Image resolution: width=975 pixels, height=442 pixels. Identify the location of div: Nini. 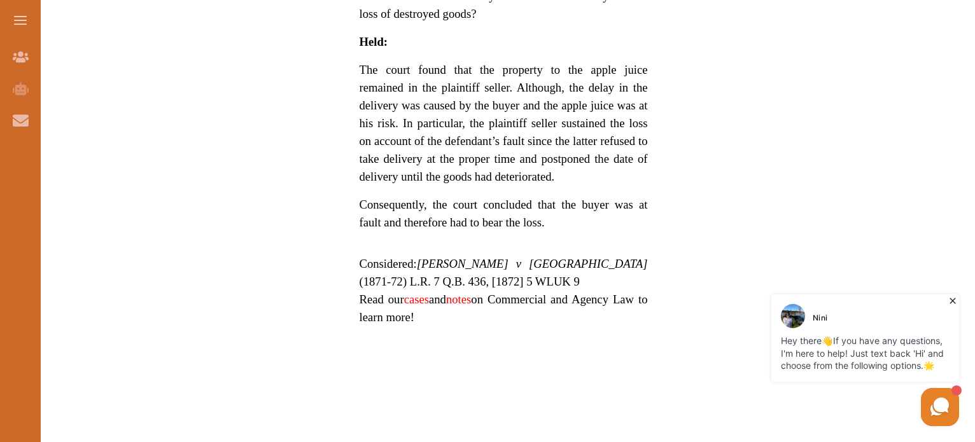
(150, 27).